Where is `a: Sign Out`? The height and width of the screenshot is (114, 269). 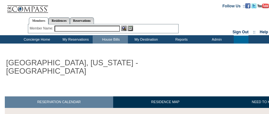 a: Sign Out is located at coordinates (241, 32).